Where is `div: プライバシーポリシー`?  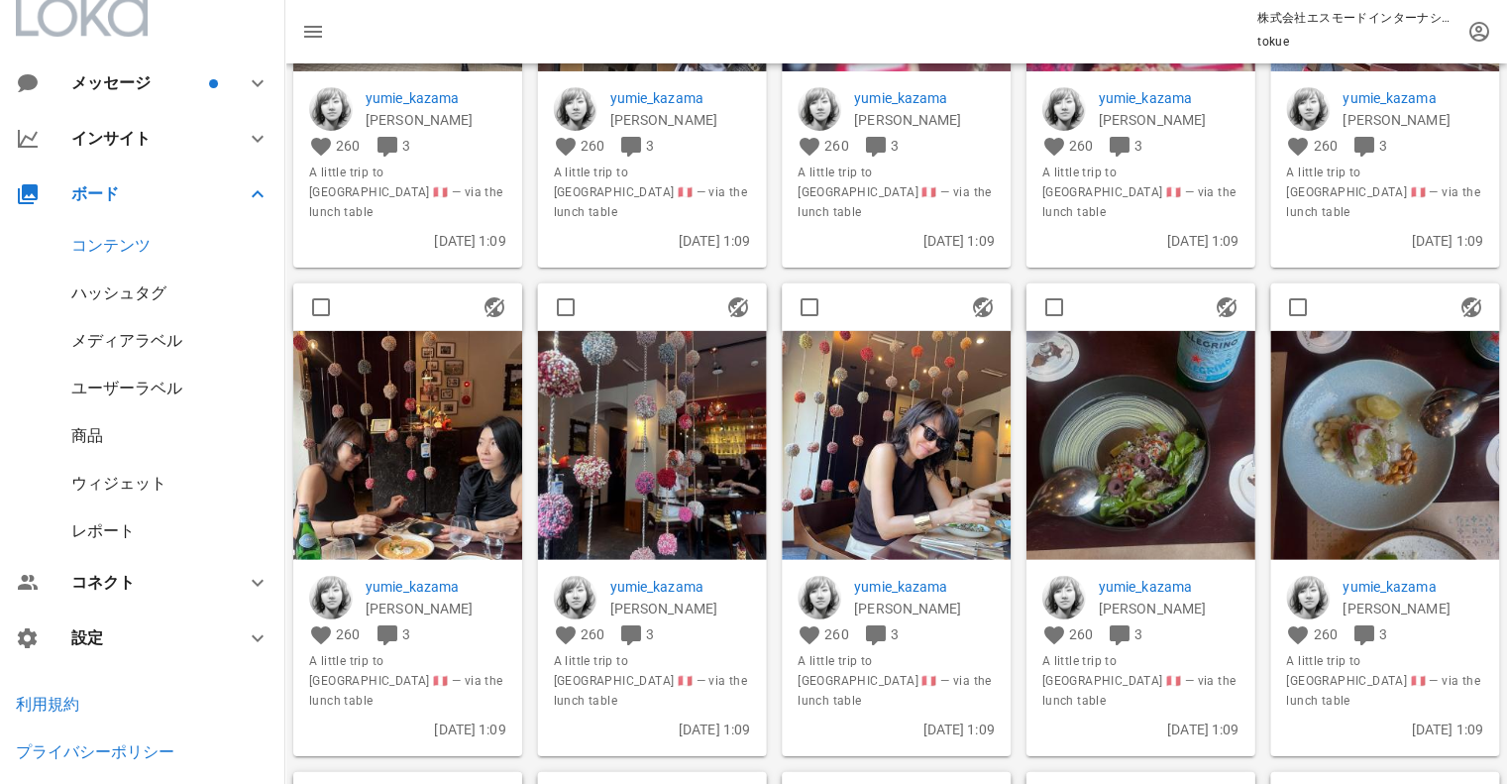 div: プライバシーポリシー is located at coordinates (95, 751).